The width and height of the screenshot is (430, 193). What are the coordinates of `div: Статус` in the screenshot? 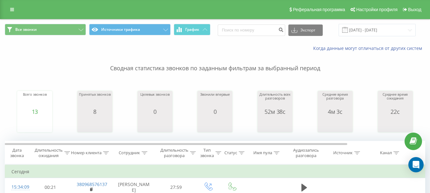 It's located at (231, 153).